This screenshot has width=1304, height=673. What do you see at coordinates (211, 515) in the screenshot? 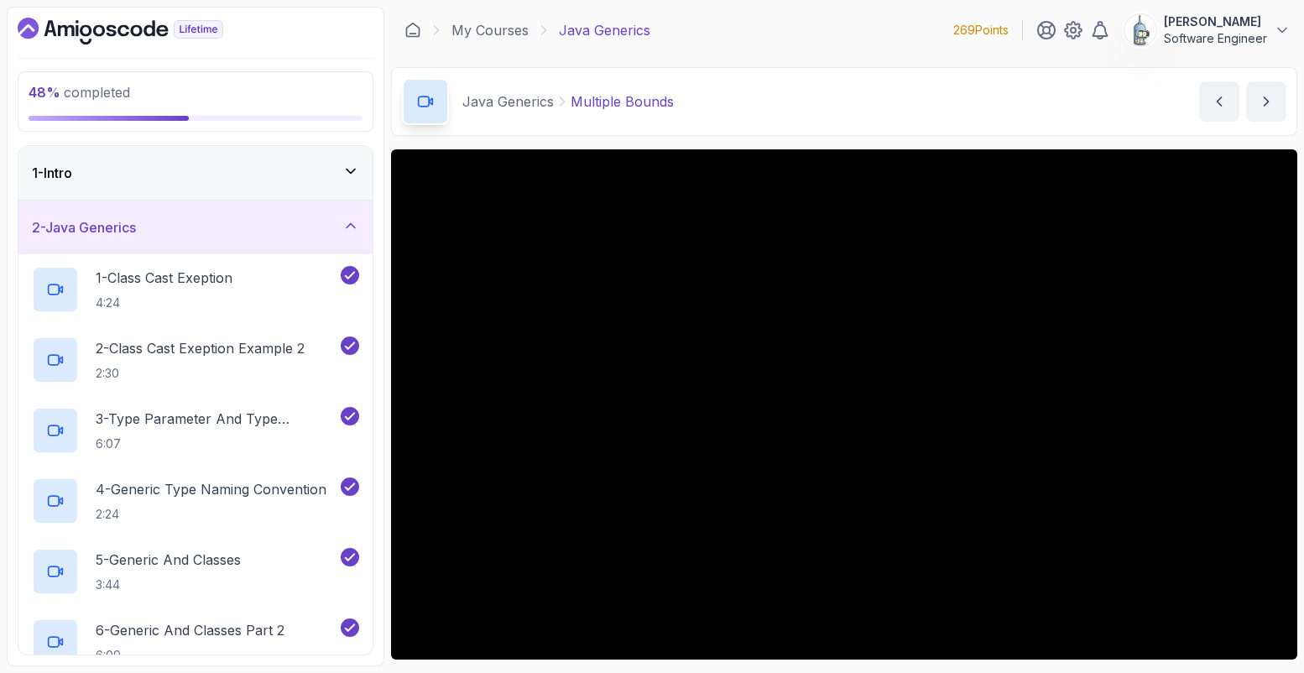
I see `p: 2:24` at bounding box center [211, 515].